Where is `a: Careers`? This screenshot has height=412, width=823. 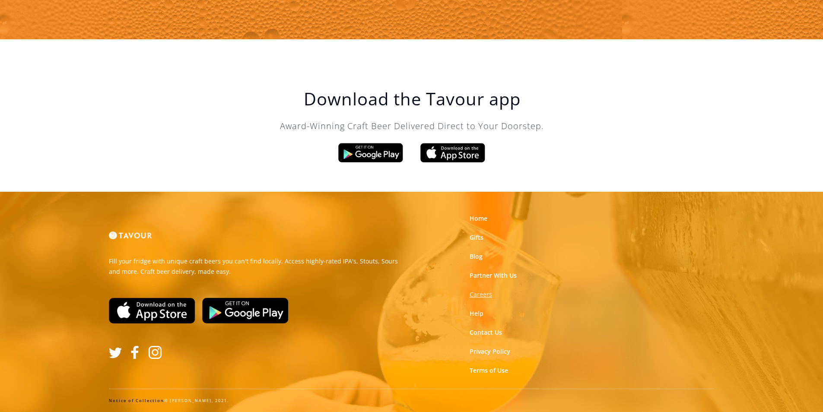
a: Careers is located at coordinates (481, 295).